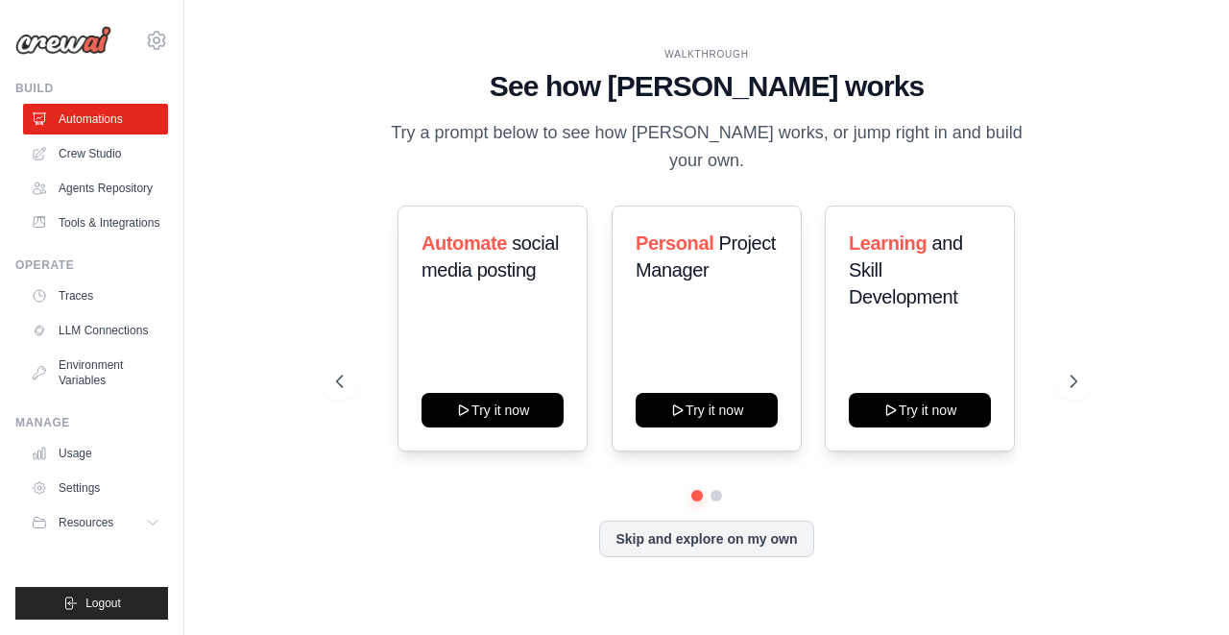 The width and height of the screenshot is (1229, 635). What do you see at coordinates (905, 270) in the screenshot?
I see `span: and Skill Development` at bounding box center [905, 270].